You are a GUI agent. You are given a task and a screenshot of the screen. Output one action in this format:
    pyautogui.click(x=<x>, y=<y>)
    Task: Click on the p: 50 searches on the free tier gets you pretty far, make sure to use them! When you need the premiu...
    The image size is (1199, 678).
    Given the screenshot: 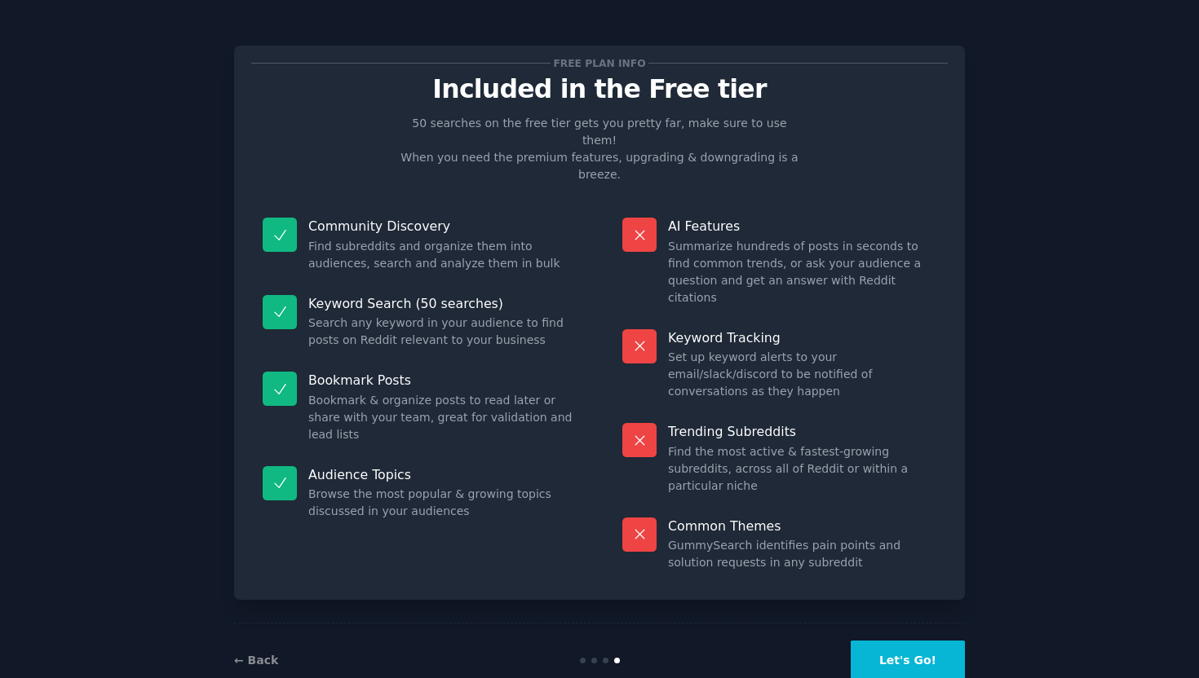 What is the action you would take?
    pyautogui.click(x=599, y=149)
    